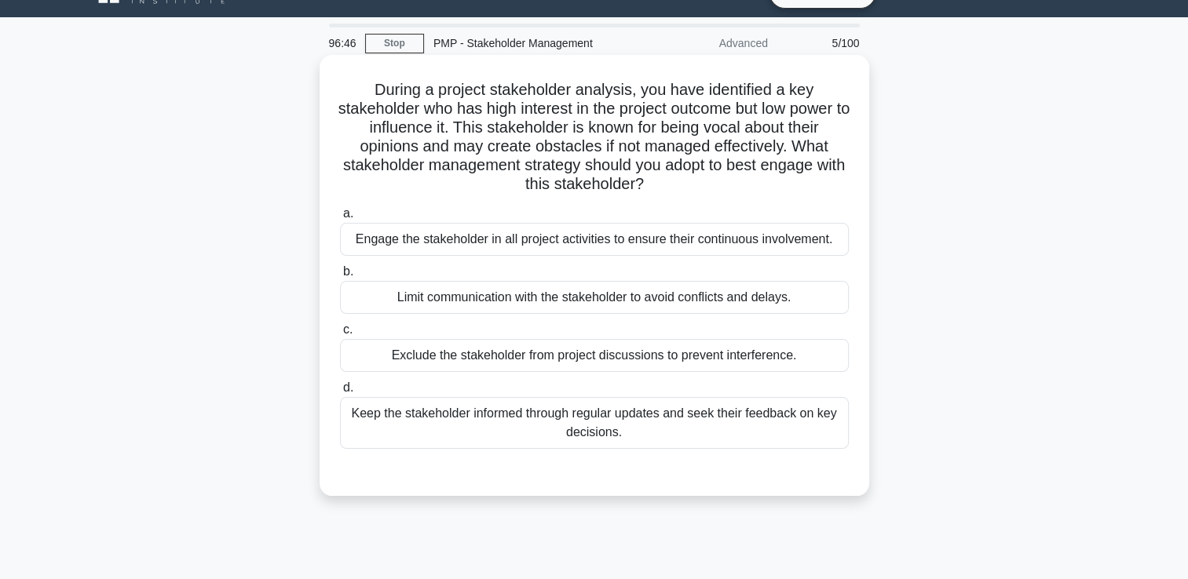 The width and height of the screenshot is (1188, 579). Describe the element at coordinates (594, 298) in the screenshot. I see `div: Limit communication with the stakeholder to avoid conflicts and delays.` at that location.